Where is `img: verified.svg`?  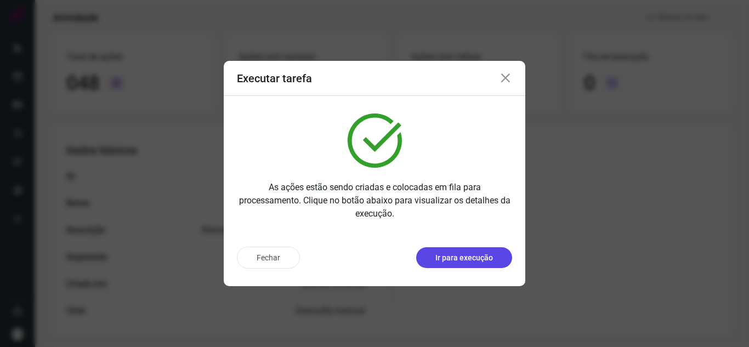
img: verified.svg is located at coordinates (375, 140).